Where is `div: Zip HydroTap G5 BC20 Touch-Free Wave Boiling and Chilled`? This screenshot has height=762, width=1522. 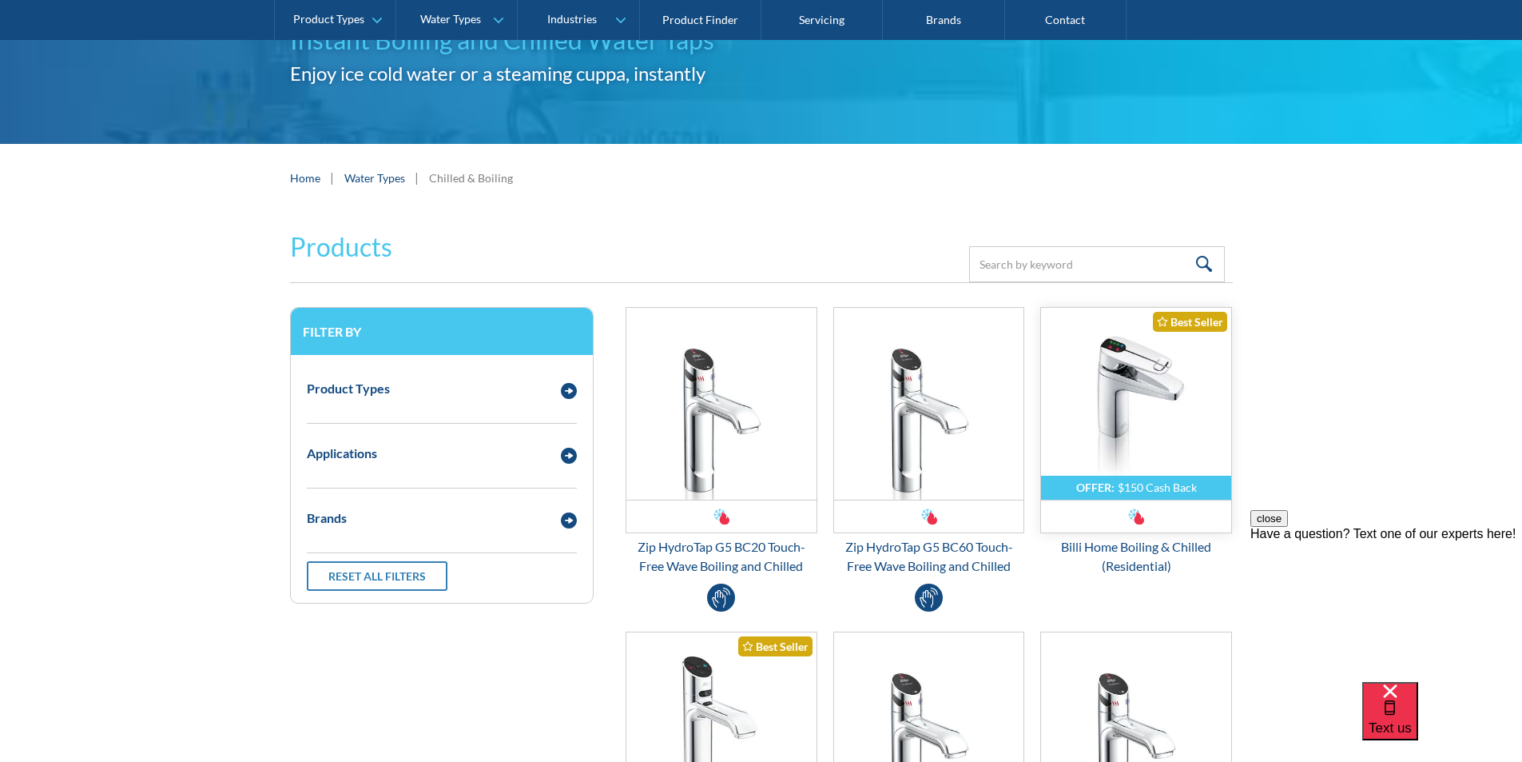 div: Zip HydroTap G5 BC20 Touch-Free Wave Boiling and Chilled is located at coordinates (722, 556).